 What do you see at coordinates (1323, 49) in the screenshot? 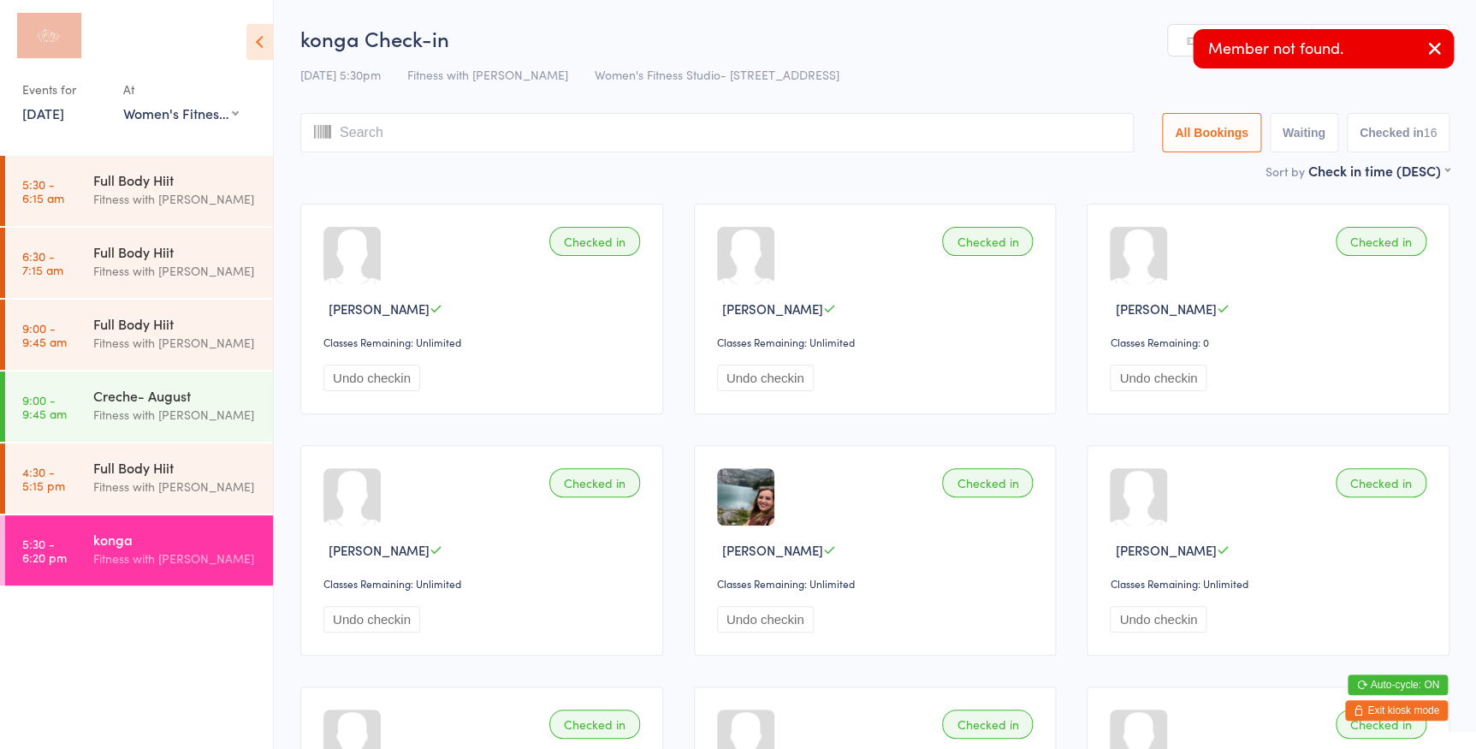
I see `div: Member not found.` at bounding box center [1323, 49].